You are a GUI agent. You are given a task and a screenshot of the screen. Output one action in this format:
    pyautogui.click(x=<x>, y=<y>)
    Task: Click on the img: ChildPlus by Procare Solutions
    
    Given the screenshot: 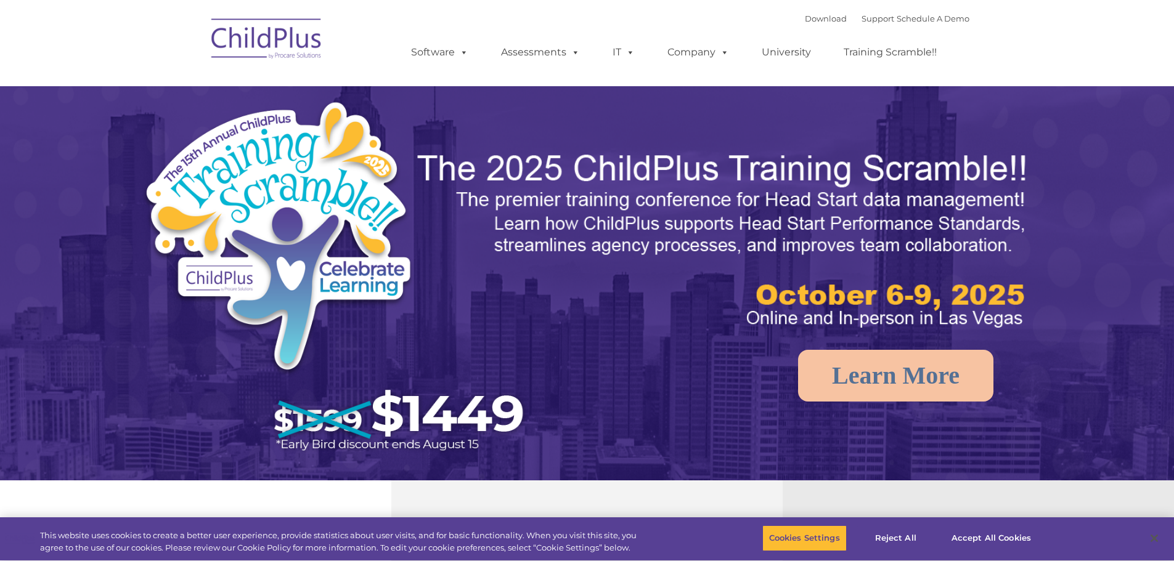 What is the action you would take?
    pyautogui.click(x=267, y=41)
    